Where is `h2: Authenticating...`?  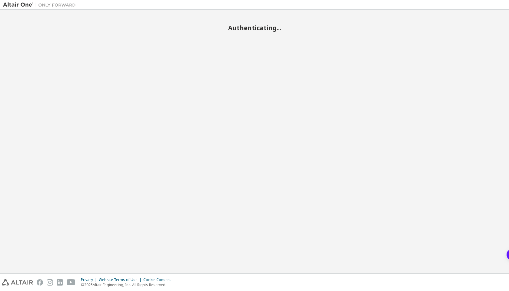
h2: Authenticating... is located at coordinates (254, 28).